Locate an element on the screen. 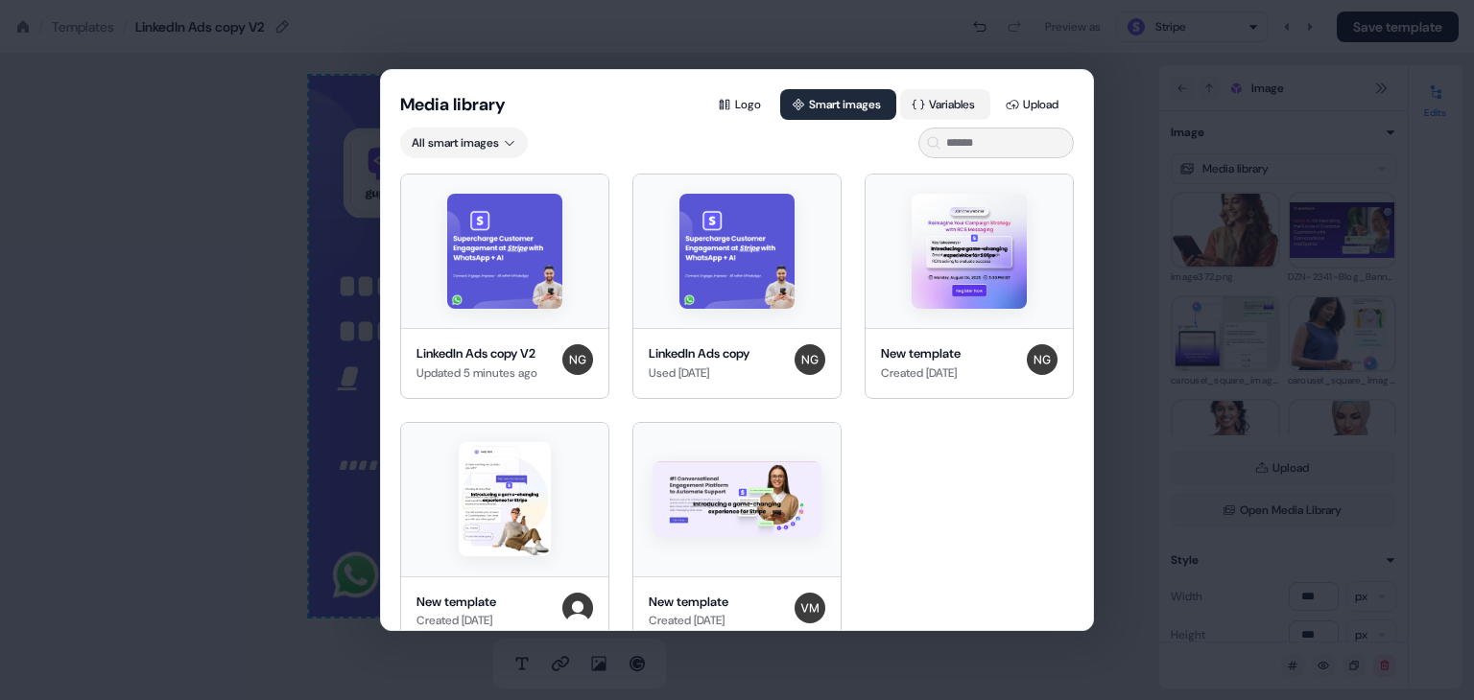 Image resolution: width=1474 pixels, height=700 pixels. button: Variables is located at coordinates (945, 105).